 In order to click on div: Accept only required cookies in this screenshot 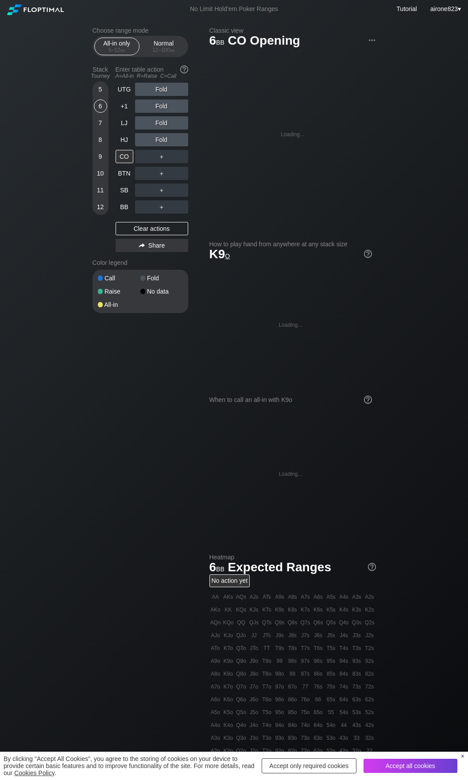, I will do `click(309, 766)`.